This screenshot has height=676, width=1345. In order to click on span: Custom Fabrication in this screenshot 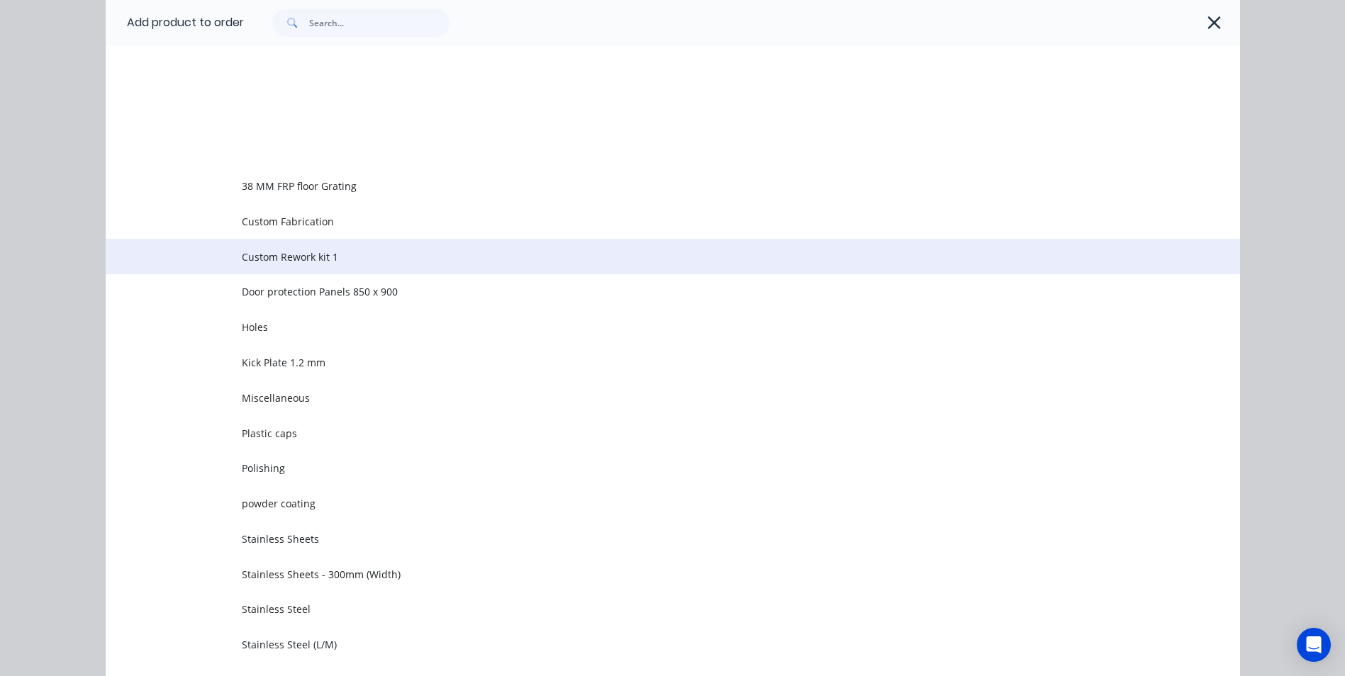, I will do `click(641, 221)`.